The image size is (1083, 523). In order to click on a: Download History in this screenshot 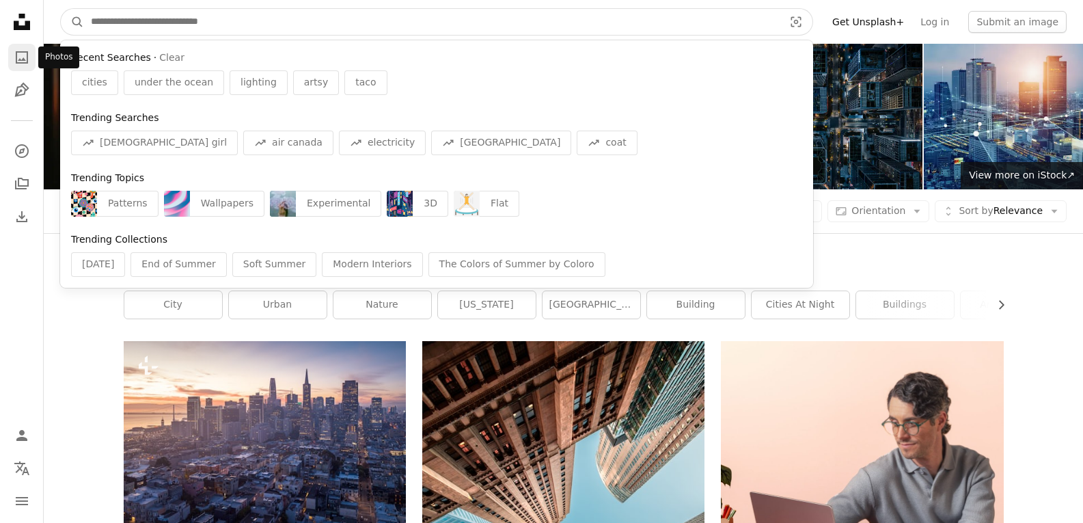, I will do `click(22, 217)`.